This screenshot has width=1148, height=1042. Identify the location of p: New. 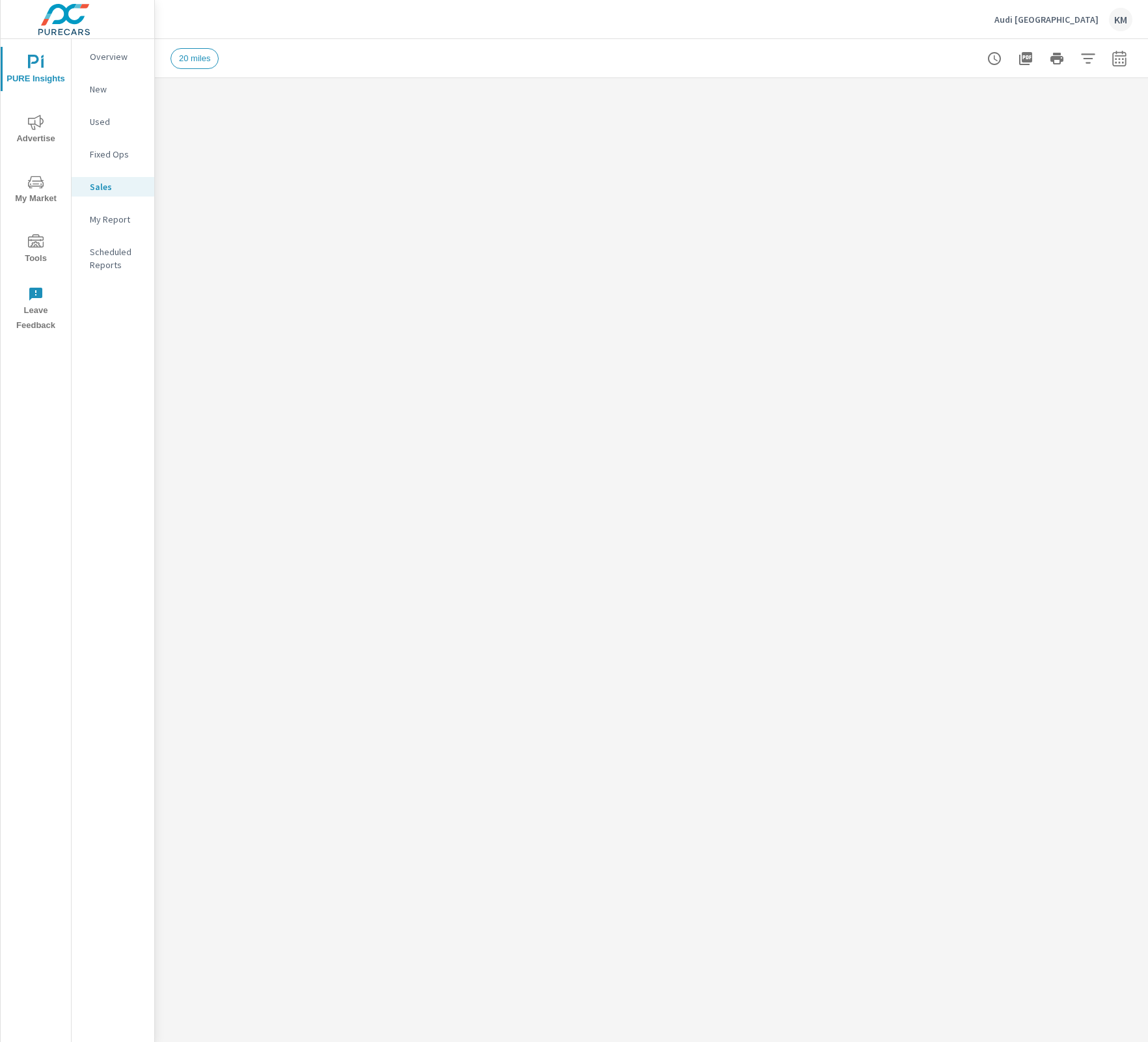
(117, 90).